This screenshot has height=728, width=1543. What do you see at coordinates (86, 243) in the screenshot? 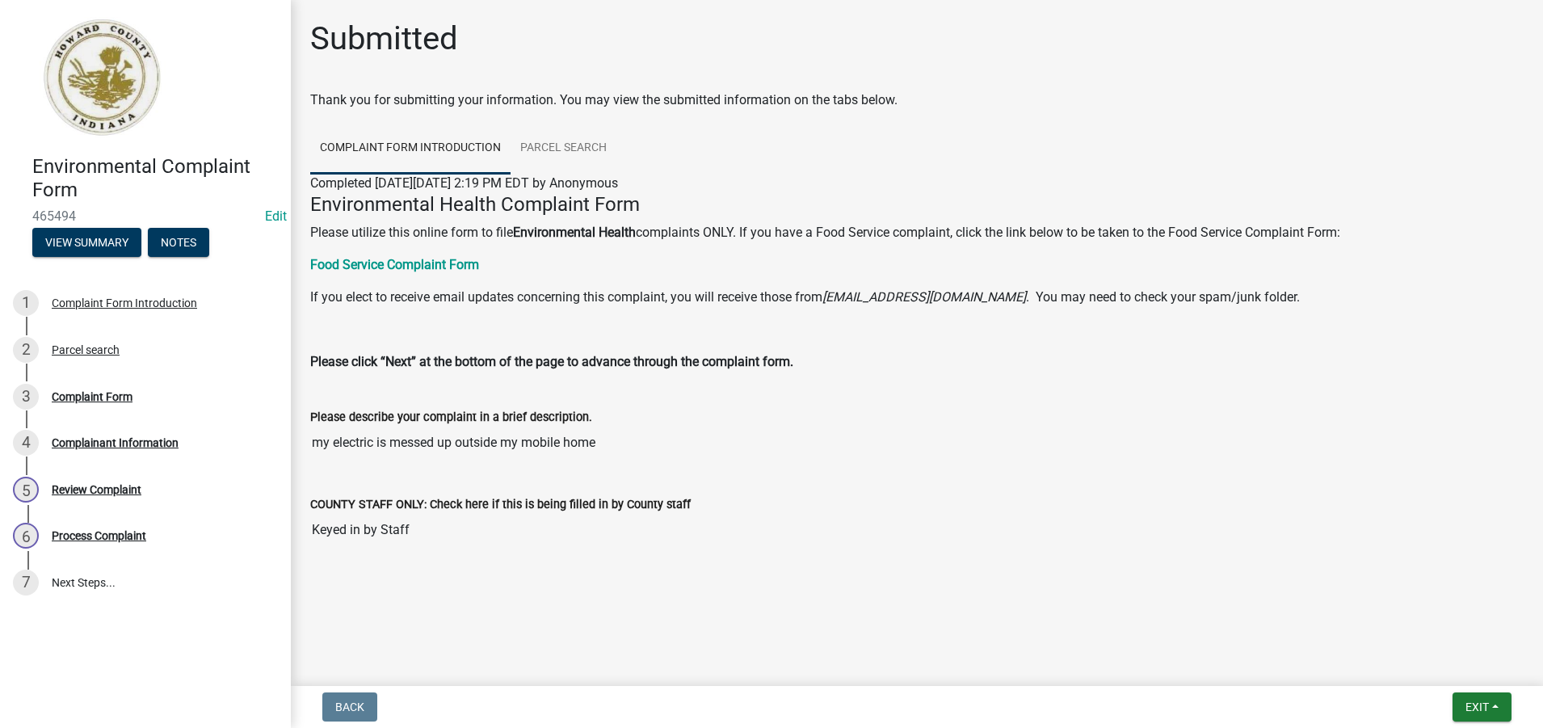
I see `wm-modal-confirm: Summary` at bounding box center [86, 243].